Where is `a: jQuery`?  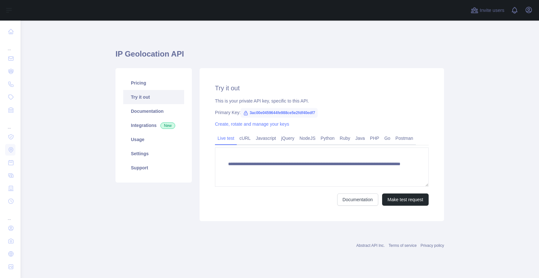 a: jQuery is located at coordinates (288, 138).